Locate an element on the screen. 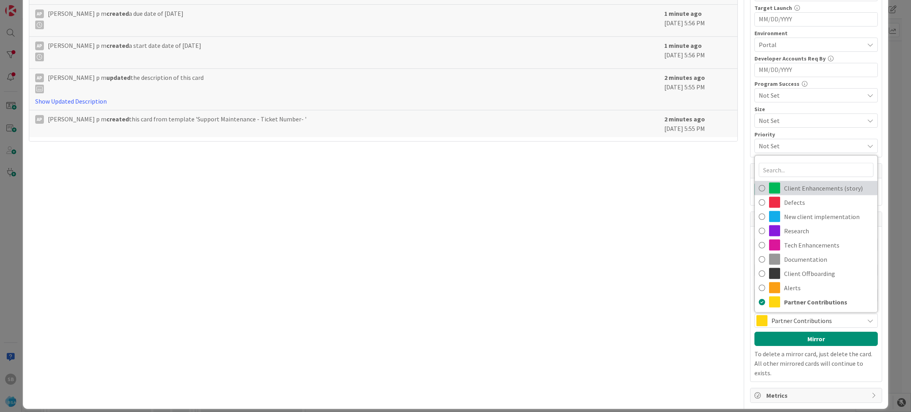  span: Label is located at coordinates (762, 309).